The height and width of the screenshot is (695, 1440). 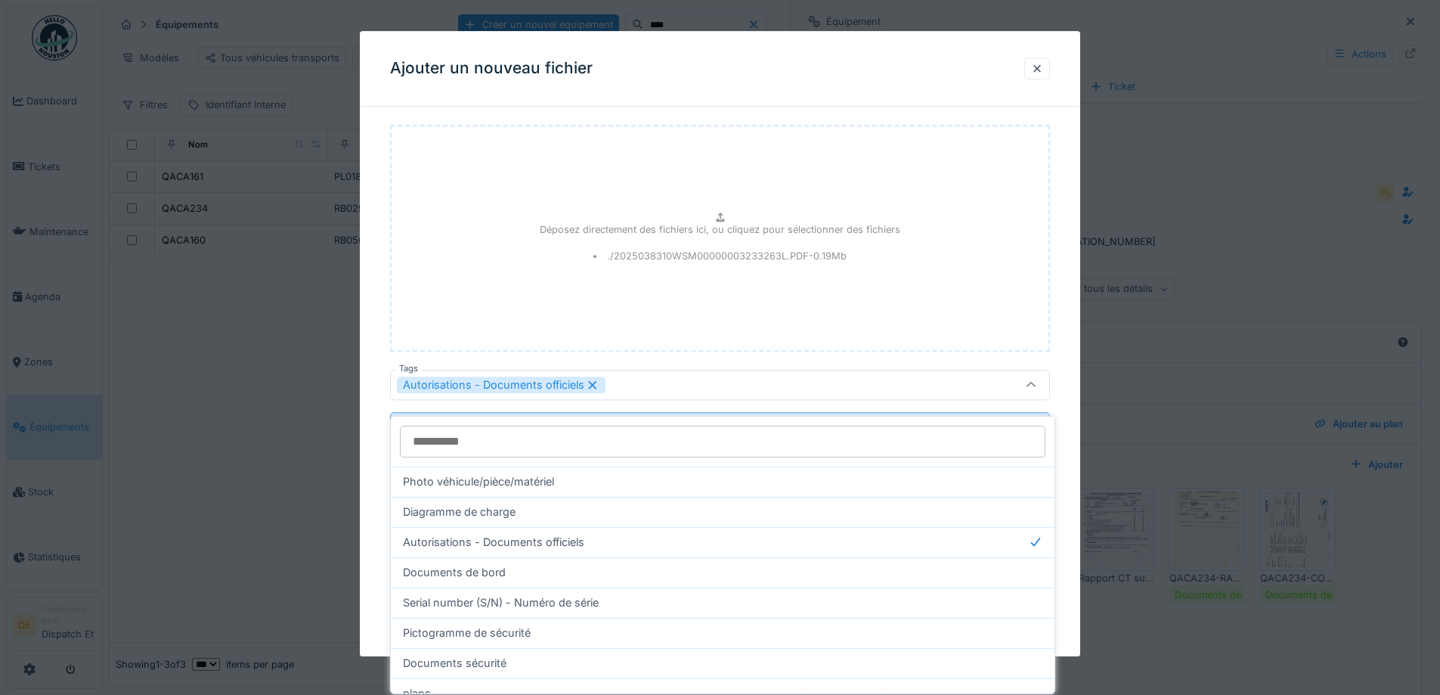 I want to click on div: Autorisations - Documents officiels, so click(x=501, y=385).